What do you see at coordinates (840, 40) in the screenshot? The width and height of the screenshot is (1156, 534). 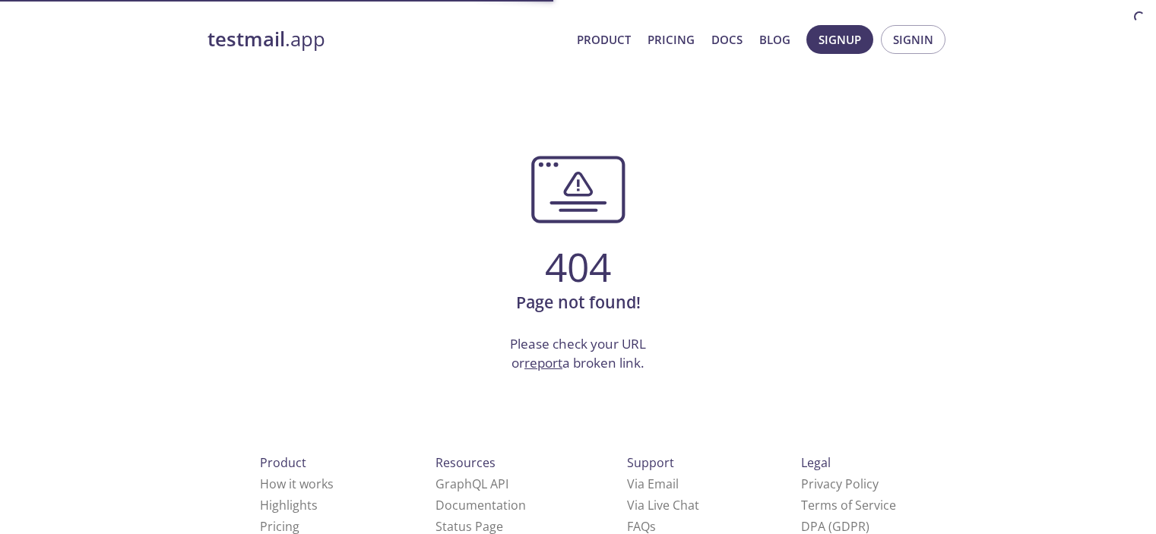 I see `button: Signup` at bounding box center [840, 40].